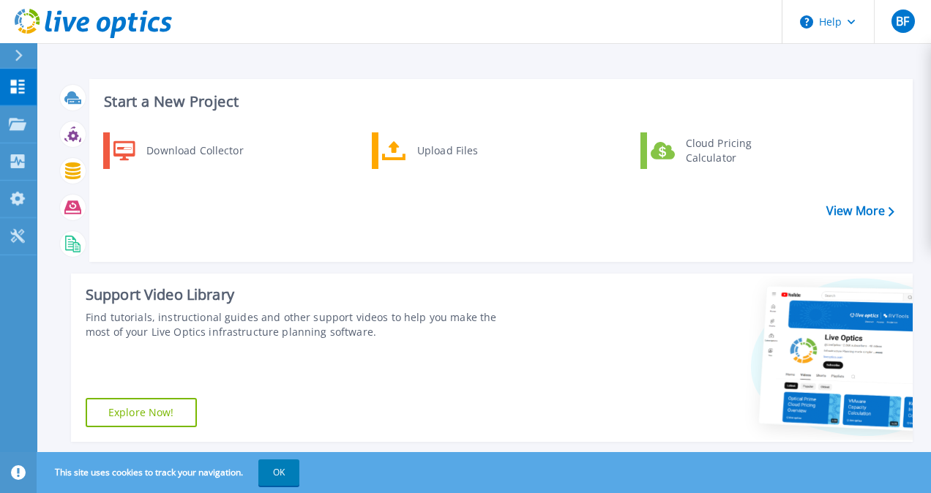 The width and height of the screenshot is (931, 493). What do you see at coordinates (141, 413) in the screenshot?
I see `a: Explore Now!` at bounding box center [141, 413].